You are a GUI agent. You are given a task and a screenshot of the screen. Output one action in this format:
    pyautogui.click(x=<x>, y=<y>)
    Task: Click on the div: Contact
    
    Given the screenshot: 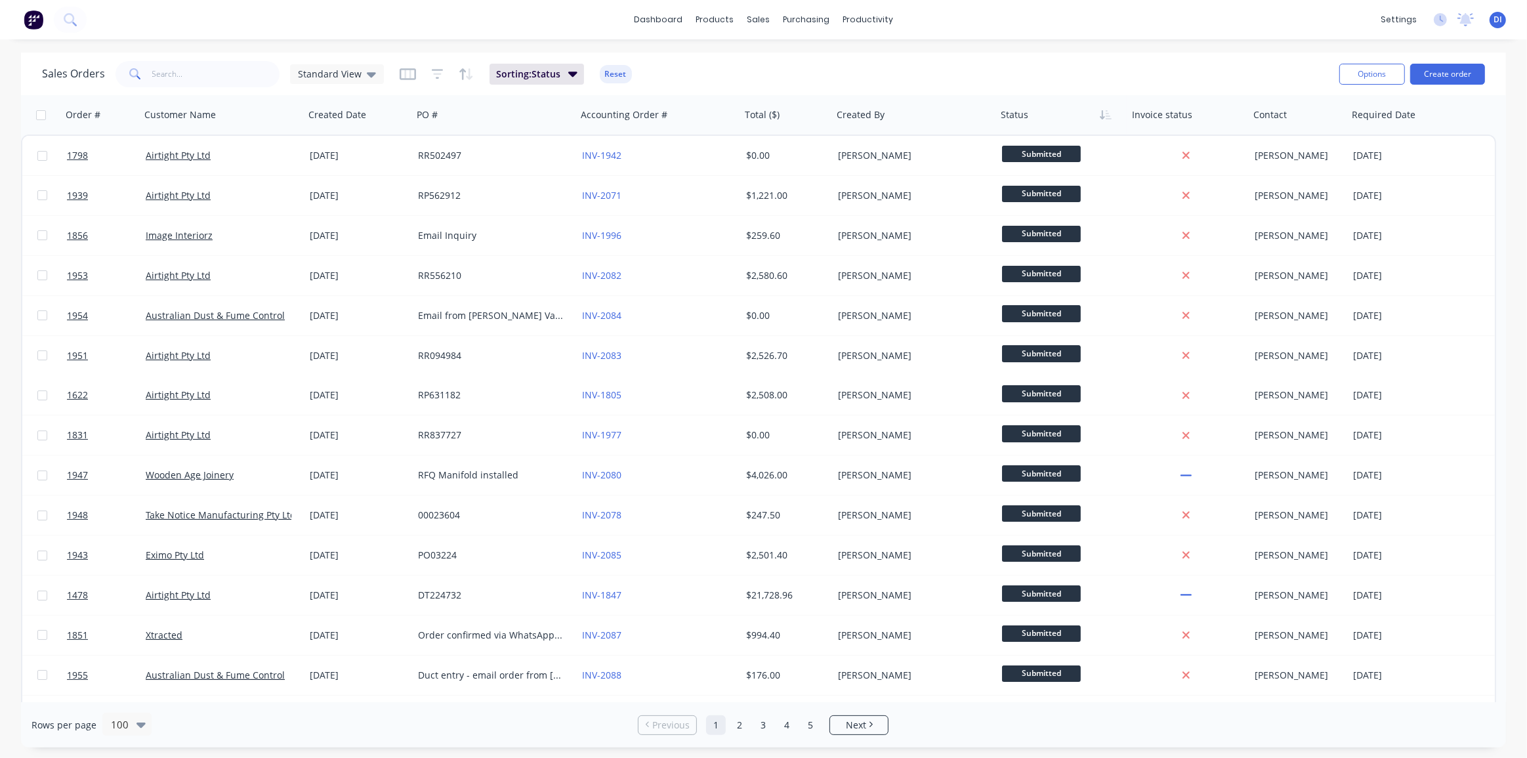 What is the action you would take?
    pyautogui.click(x=1270, y=115)
    